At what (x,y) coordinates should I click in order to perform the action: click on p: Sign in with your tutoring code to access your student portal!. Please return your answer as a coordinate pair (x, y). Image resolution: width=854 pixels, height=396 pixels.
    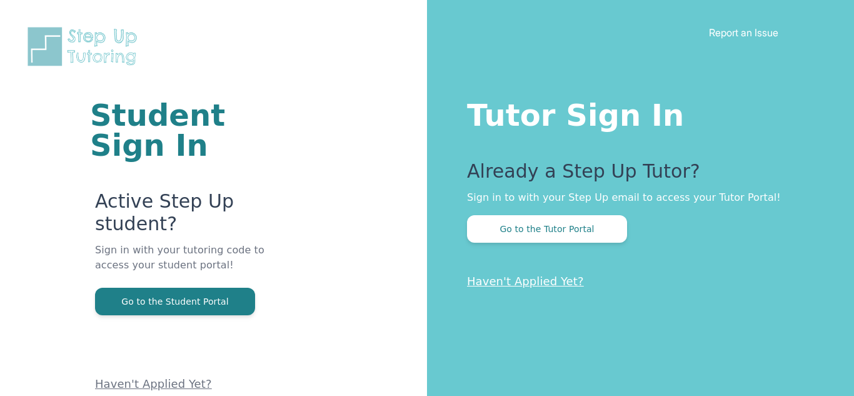
    Looking at the image, I should click on (186, 265).